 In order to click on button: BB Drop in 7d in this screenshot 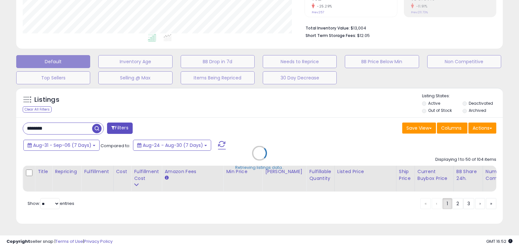, I will do `click(218, 62)`.